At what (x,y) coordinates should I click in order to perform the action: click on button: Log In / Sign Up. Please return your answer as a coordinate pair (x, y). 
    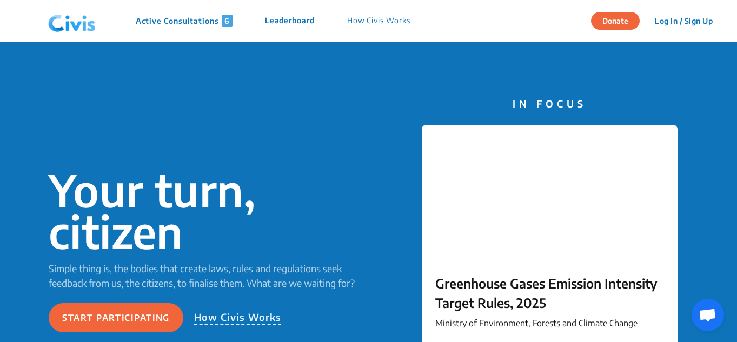
    Looking at the image, I should click on (684, 21).